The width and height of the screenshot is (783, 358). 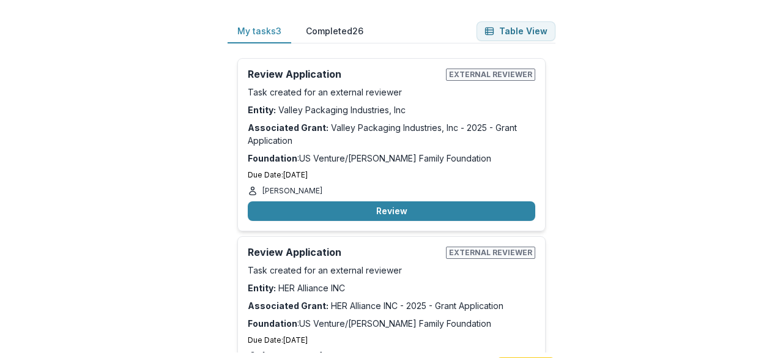 What do you see at coordinates (335, 31) in the screenshot?
I see `button: Completed 26` at bounding box center [335, 31].